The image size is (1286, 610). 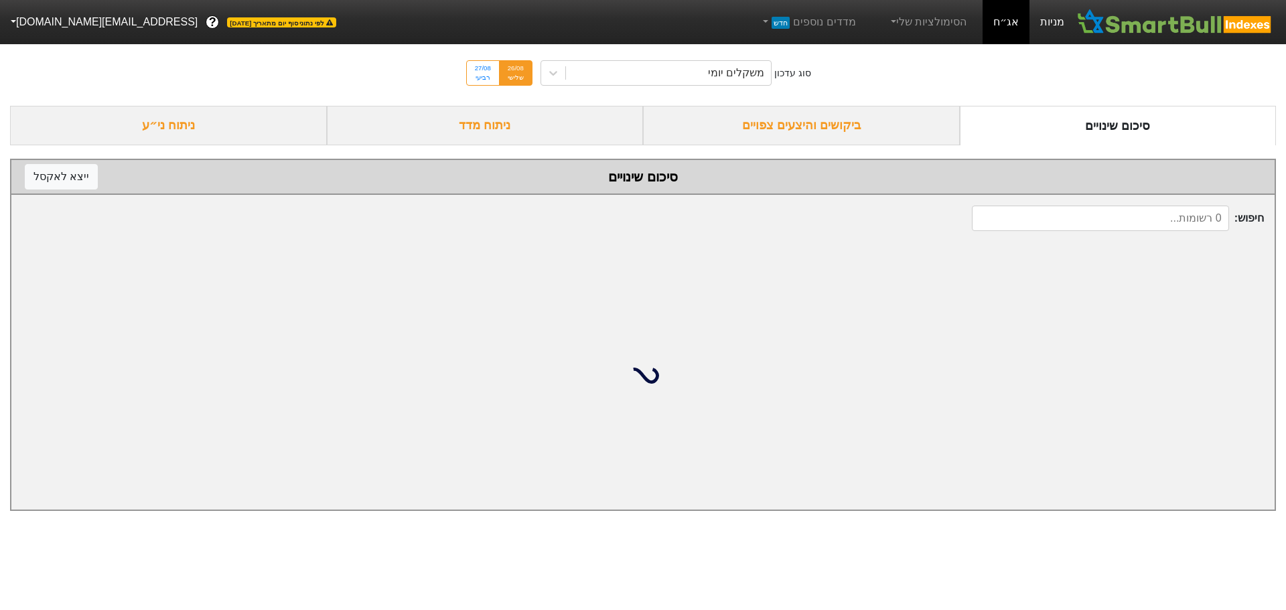 I want to click on button: ייצא לאקסל, so click(x=61, y=177).